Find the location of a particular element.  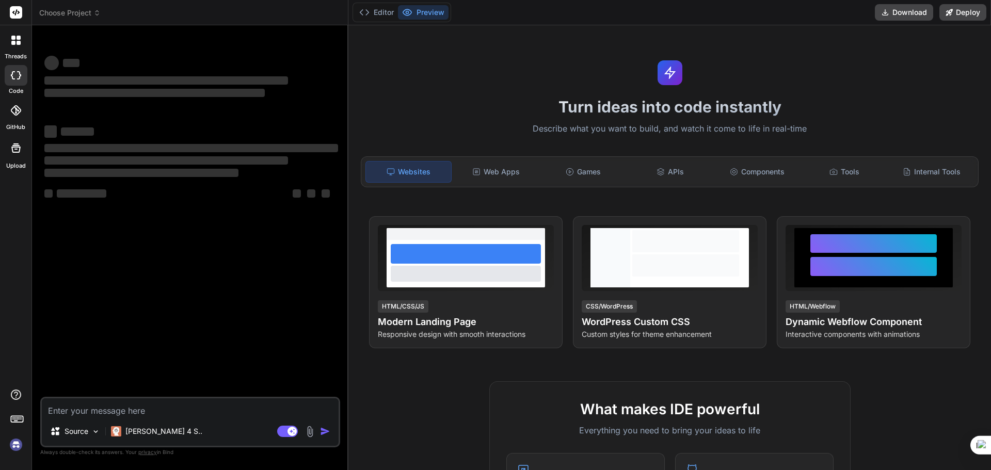

p: Source is located at coordinates (76, 431).